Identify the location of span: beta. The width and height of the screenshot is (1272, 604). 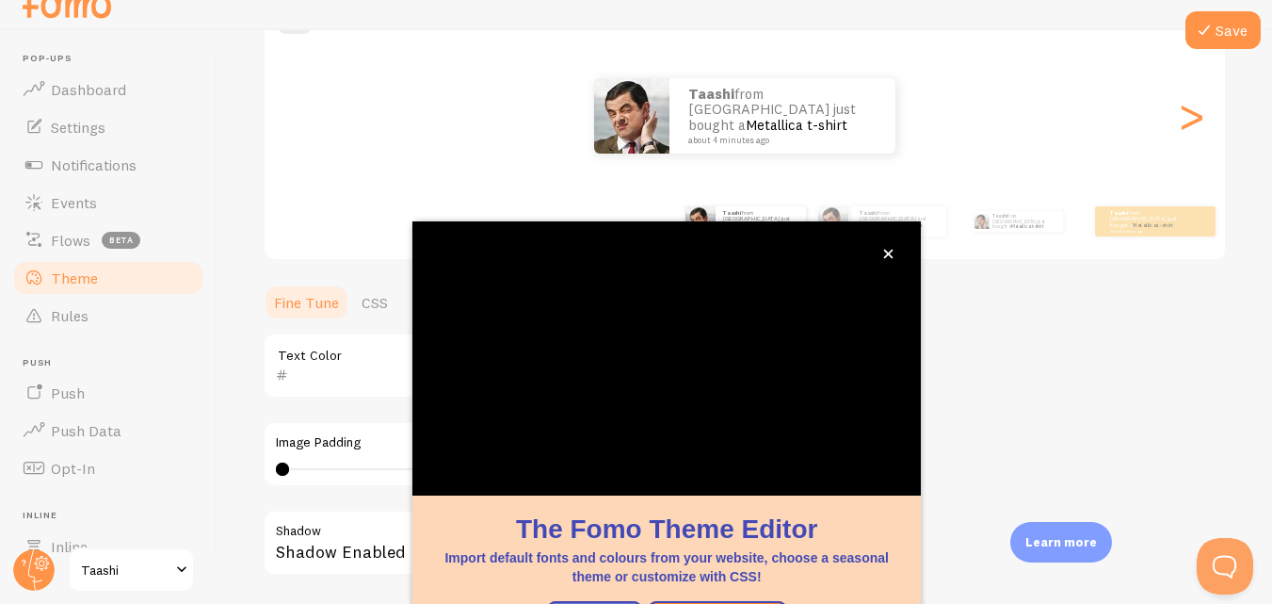
(121, 240).